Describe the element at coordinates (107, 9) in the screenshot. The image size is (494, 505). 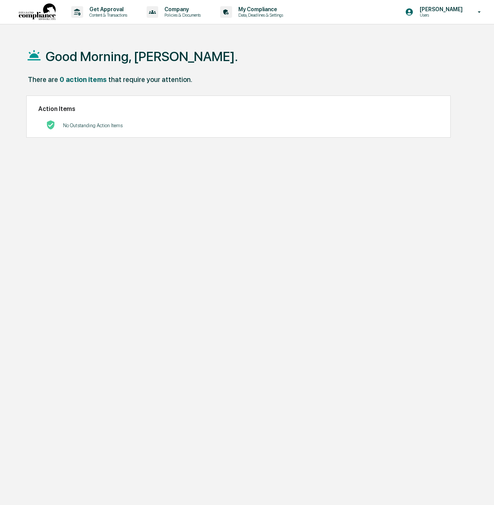
I see `p: Get Approval` at that location.